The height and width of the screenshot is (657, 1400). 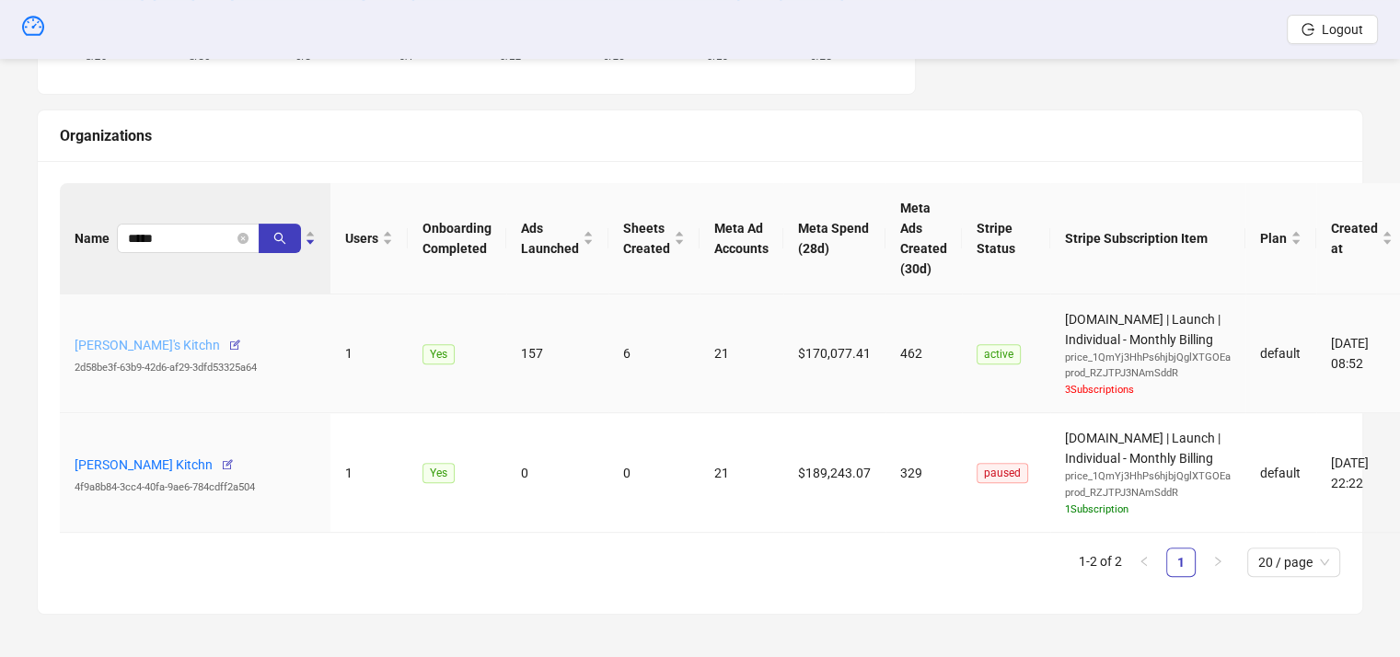 I want to click on div: Organizations, so click(x=699, y=135).